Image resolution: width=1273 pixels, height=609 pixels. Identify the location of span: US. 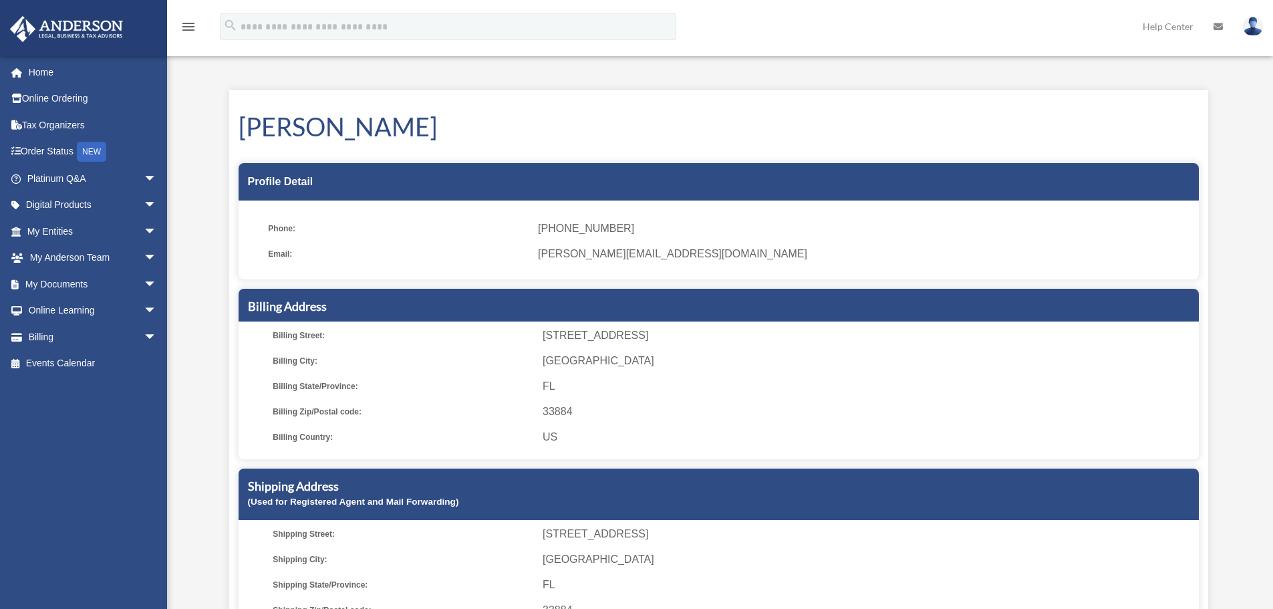
(868, 437).